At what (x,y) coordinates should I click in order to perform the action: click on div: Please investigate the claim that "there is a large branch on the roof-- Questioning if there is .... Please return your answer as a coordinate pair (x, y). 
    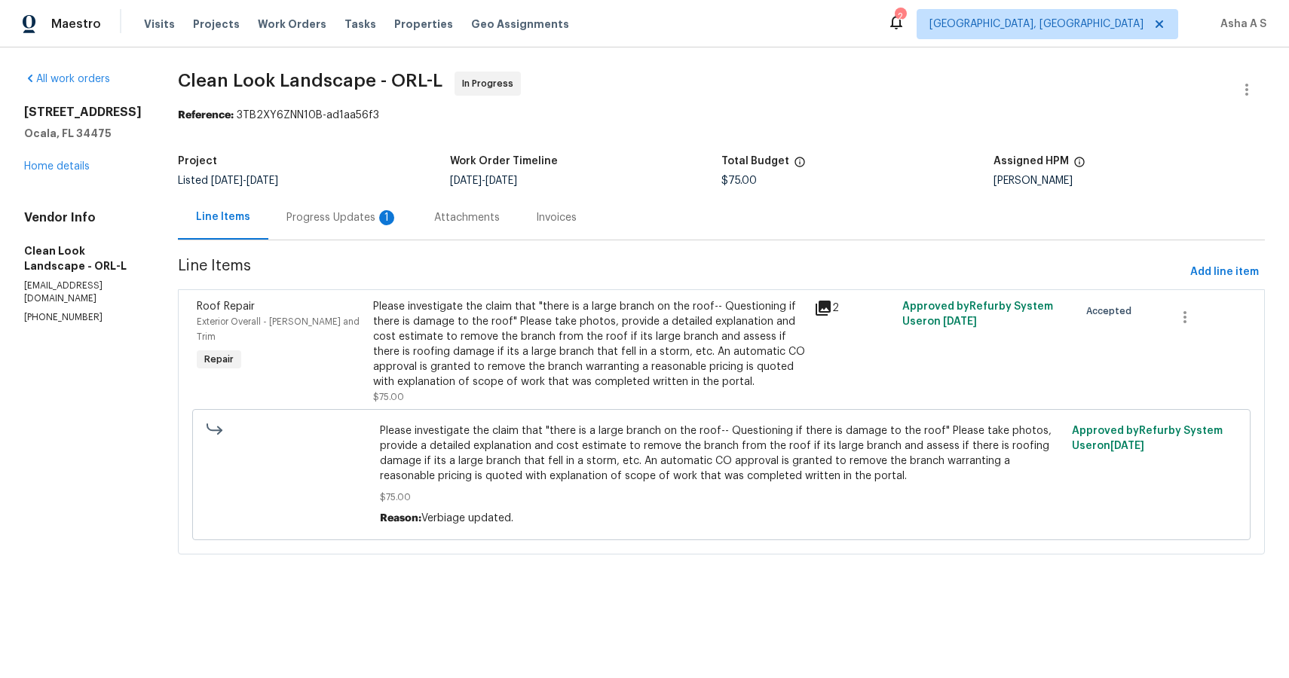
    Looking at the image, I should click on (589, 344).